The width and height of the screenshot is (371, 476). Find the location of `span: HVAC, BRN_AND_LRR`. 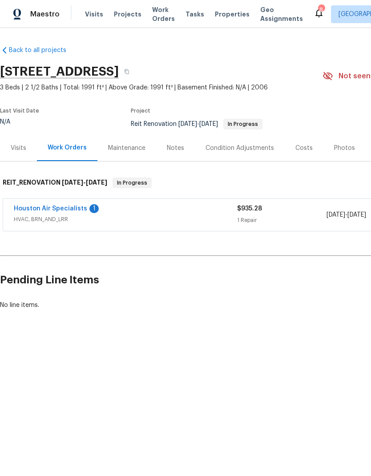

span: HVAC, BRN_AND_LRR is located at coordinates (125, 219).